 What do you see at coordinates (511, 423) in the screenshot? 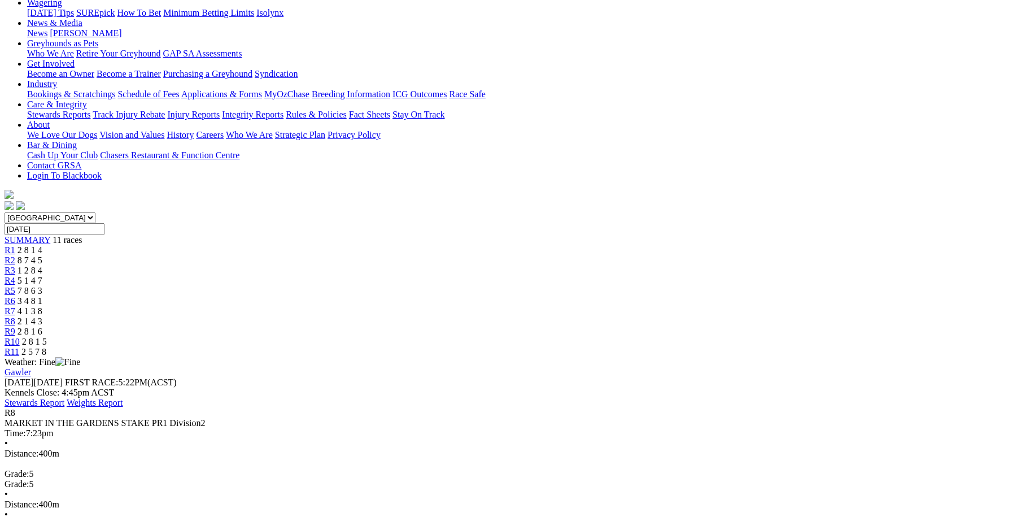
I see `div: MARKET IN THE GARDENS STAKE PR1 Division2` at bounding box center [511, 423].